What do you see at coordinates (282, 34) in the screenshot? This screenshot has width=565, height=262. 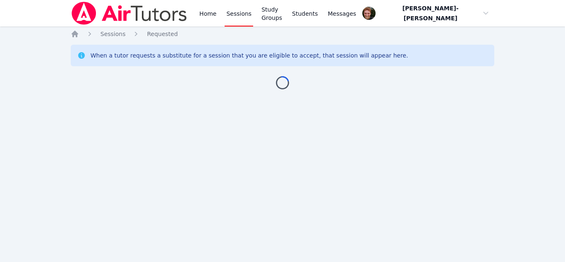 I see `nav: Breadcrumb` at bounding box center [282, 34].